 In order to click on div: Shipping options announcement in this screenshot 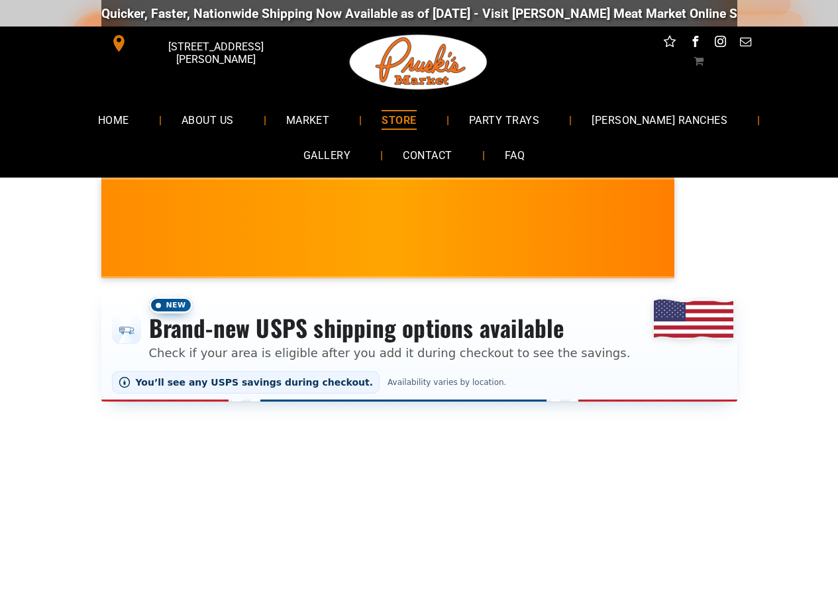, I will do `click(419, 345)`.